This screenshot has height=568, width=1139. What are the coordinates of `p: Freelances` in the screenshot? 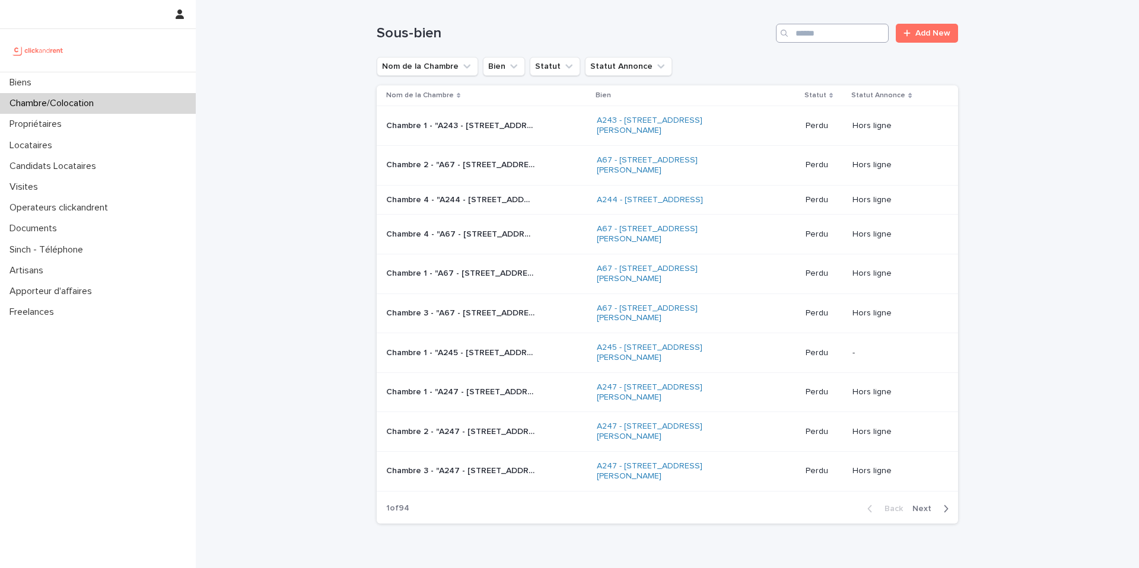 It's located at (34, 312).